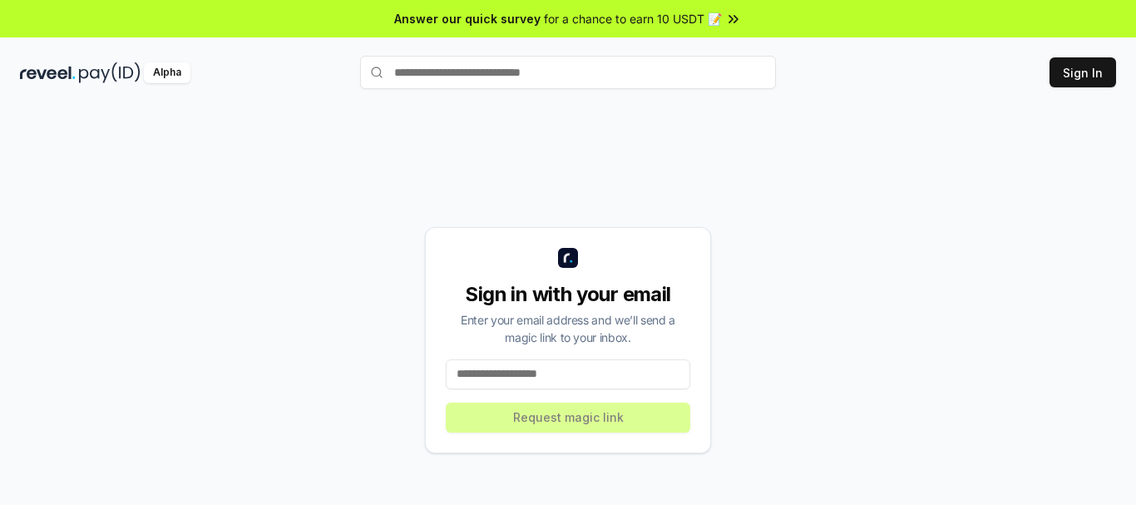 The height and width of the screenshot is (505, 1136). What do you see at coordinates (568, 294) in the screenshot?
I see `div: Sign in with your email` at bounding box center [568, 294].